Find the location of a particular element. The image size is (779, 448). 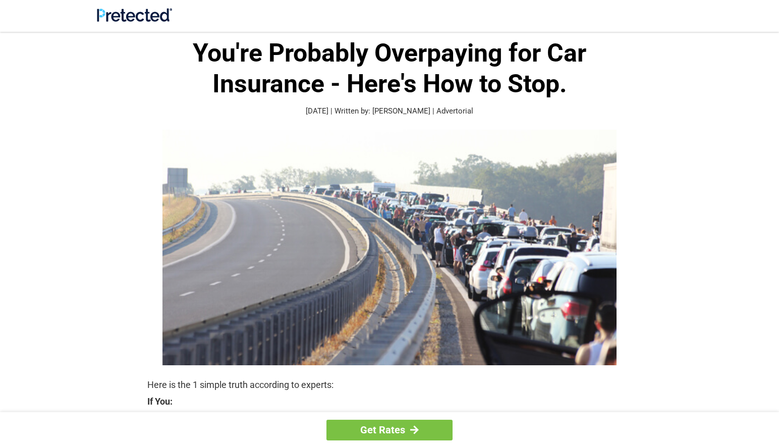

a: Site Logo is located at coordinates (134, 19).